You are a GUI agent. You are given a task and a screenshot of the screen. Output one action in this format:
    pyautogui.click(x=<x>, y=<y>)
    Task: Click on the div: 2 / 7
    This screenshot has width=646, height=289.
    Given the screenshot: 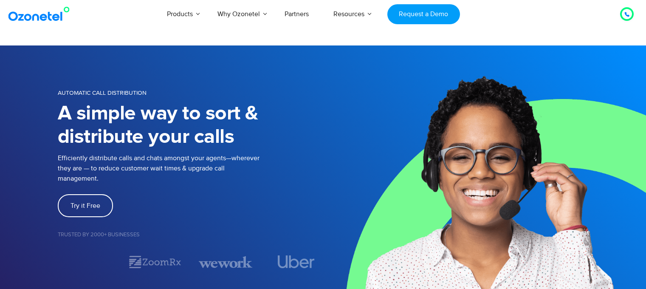 What is the action you would take?
    pyautogui.click(x=155, y=261)
    